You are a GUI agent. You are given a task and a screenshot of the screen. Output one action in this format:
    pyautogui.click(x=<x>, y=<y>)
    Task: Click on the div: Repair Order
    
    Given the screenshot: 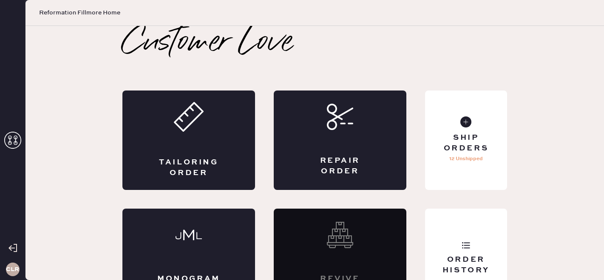 What is the action you would take?
    pyautogui.click(x=340, y=166)
    